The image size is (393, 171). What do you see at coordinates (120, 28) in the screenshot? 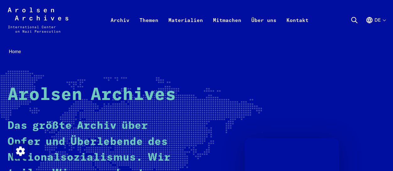
I see `a: Archiv` at bounding box center [120, 28].